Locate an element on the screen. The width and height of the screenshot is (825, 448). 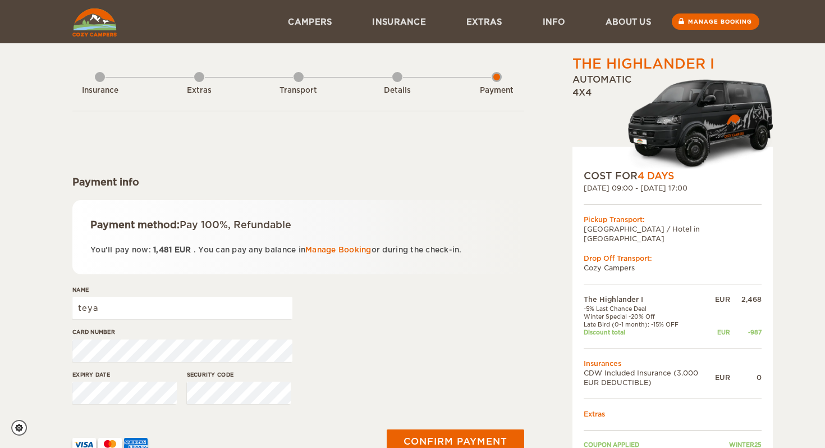
td: -5% Last Chance Deal is located at coordinates (650, 308).